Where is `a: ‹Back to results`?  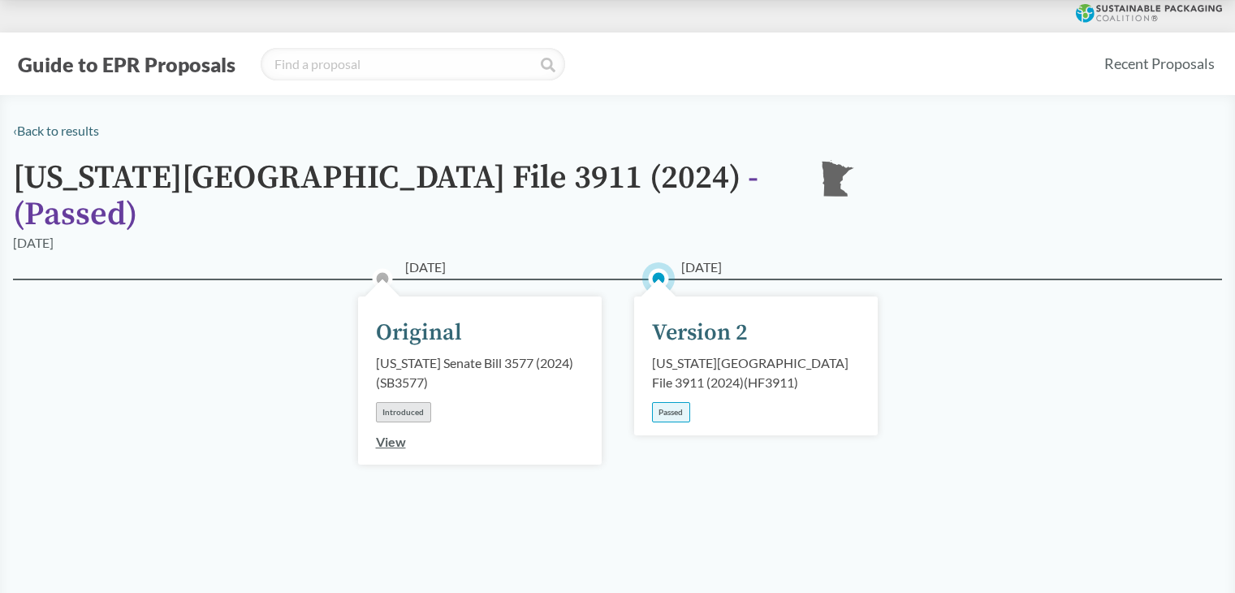 a: ‹Back to results is located at coordinates (56, 130).